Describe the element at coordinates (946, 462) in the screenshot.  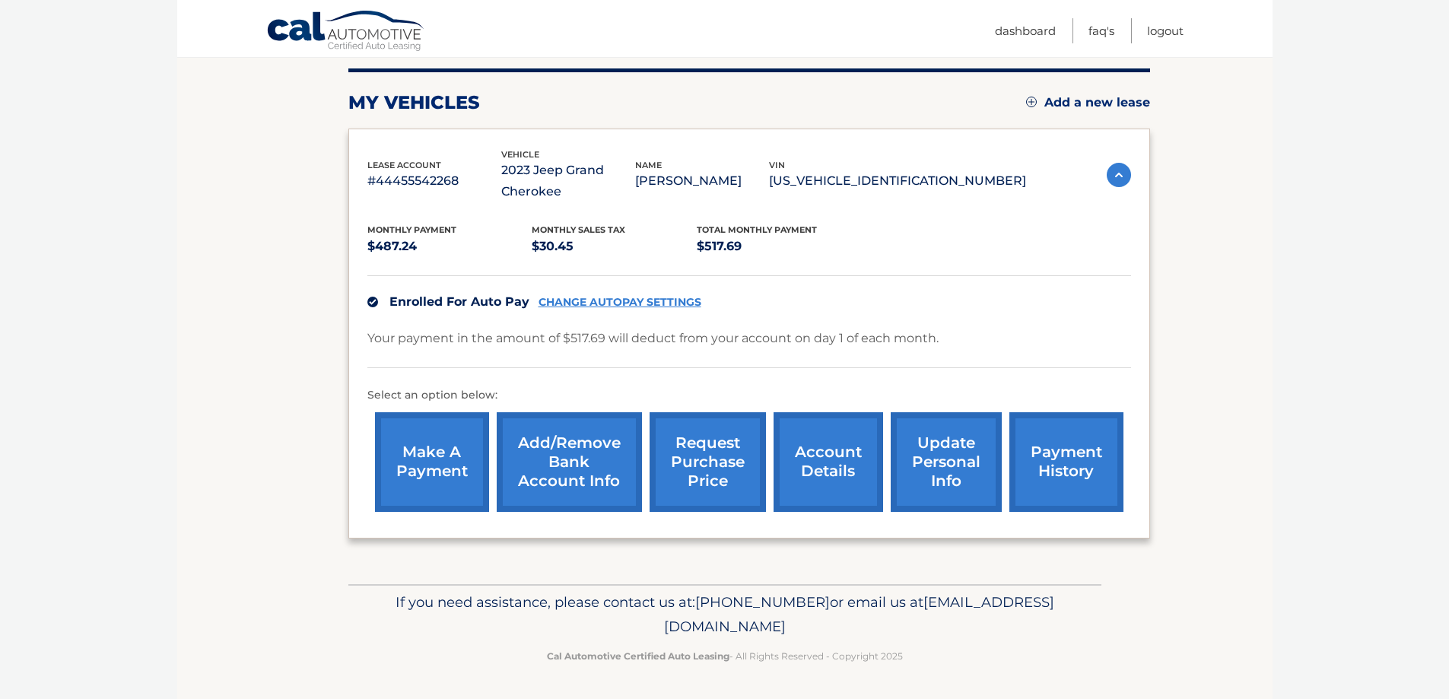
I see `a: update personal info` at that location.